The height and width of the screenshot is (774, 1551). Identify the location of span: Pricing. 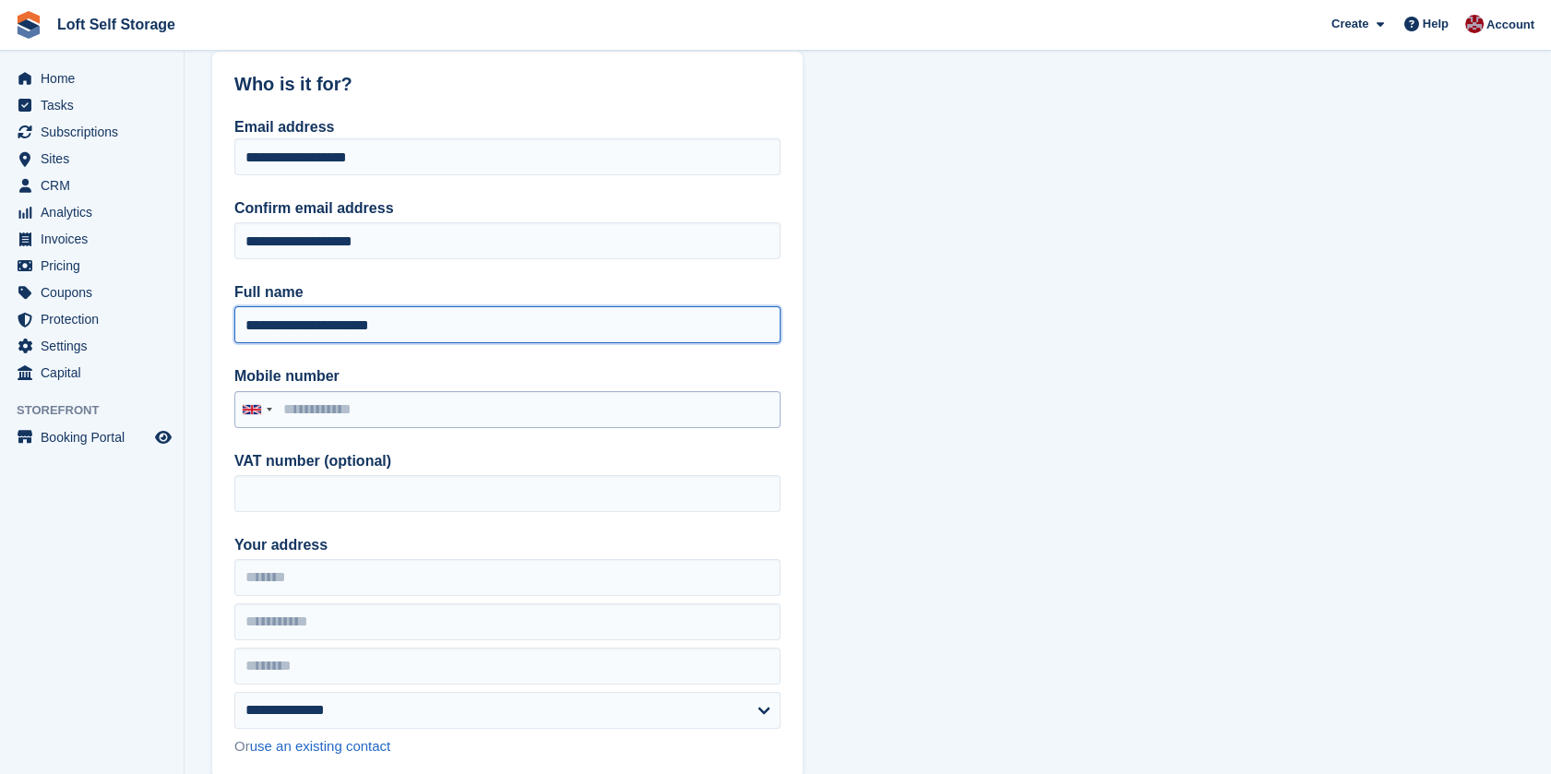
(96, 266).